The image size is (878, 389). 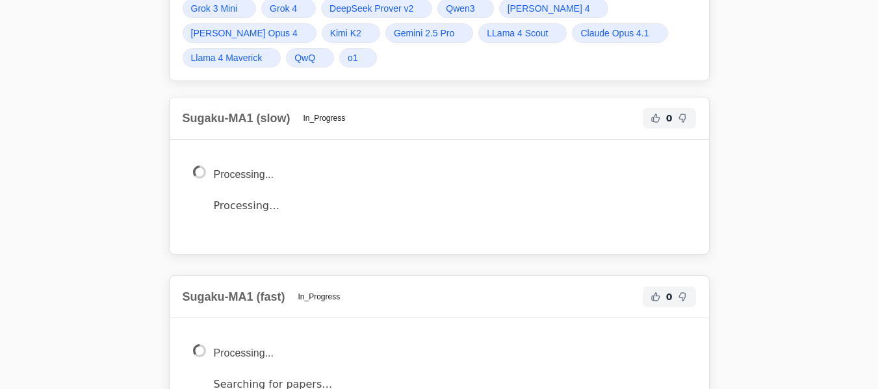 I want to click on span: Kimi K2, so click(x=346, y=33).